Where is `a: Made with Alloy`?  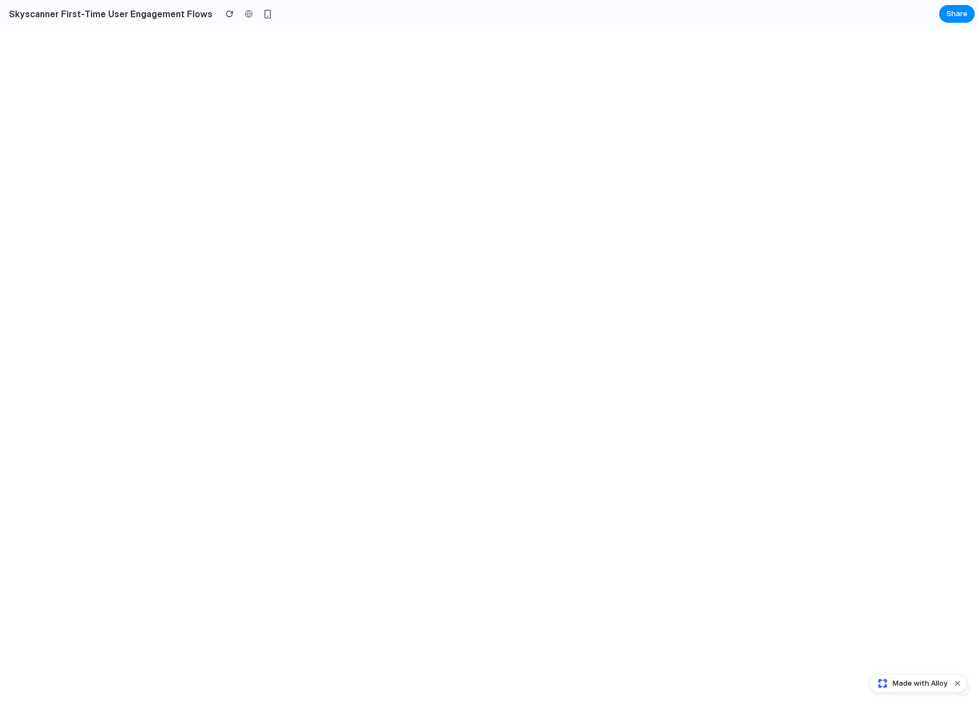
a: Made with Alloy is located at coordinates (909, 683).